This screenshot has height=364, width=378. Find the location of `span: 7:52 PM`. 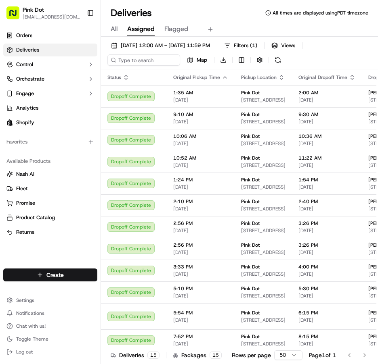

span: 7:52 PM is located at coordinates (201, 337).